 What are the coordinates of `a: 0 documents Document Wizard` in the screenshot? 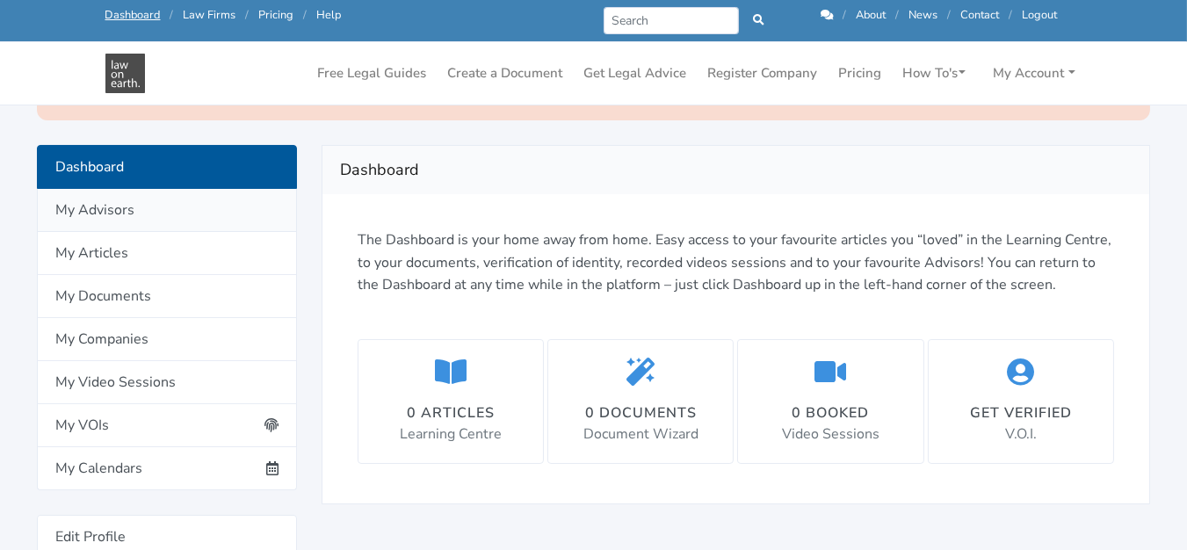 It's located at (641, 402).